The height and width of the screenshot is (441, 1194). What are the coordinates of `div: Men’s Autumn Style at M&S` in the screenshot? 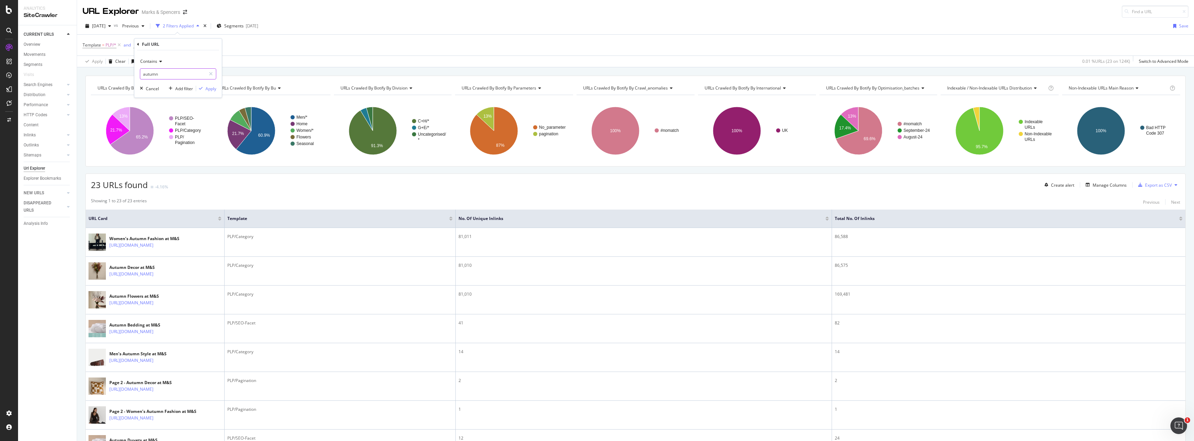 It's located at (147, 354).